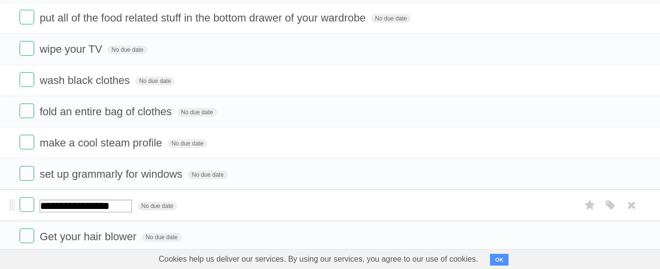  I want to click on span: wash black clothes, so click(86, 80).